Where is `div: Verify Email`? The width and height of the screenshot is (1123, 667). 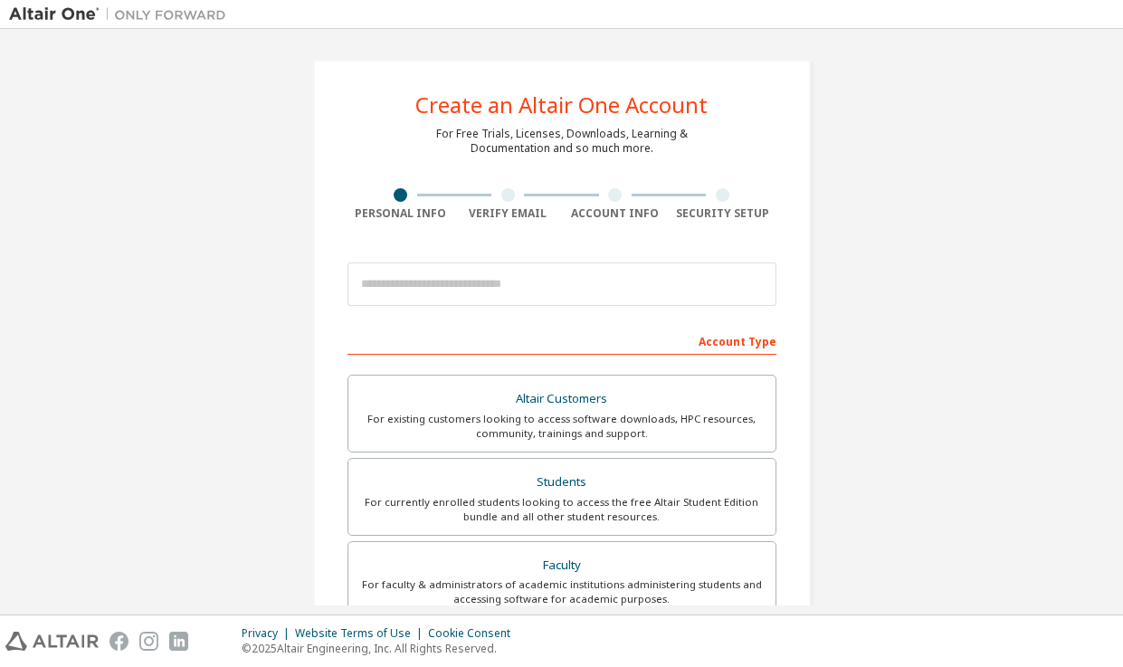 div: Verify Email is located at coordinates (508, 214).